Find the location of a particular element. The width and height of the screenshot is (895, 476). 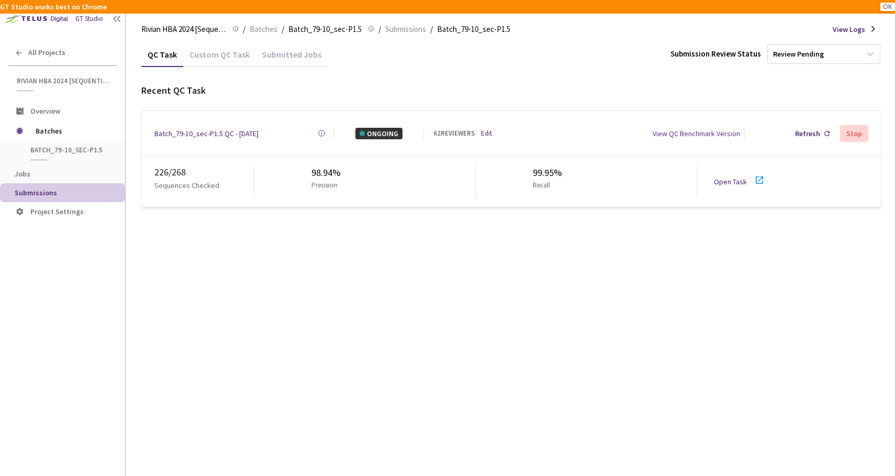

button: OK is located at coordinates (888, 7).